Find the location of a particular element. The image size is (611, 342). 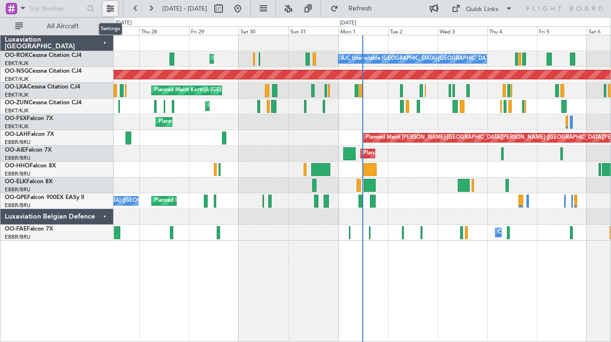

div: Thu 4 is located at coordinates (513, 31).